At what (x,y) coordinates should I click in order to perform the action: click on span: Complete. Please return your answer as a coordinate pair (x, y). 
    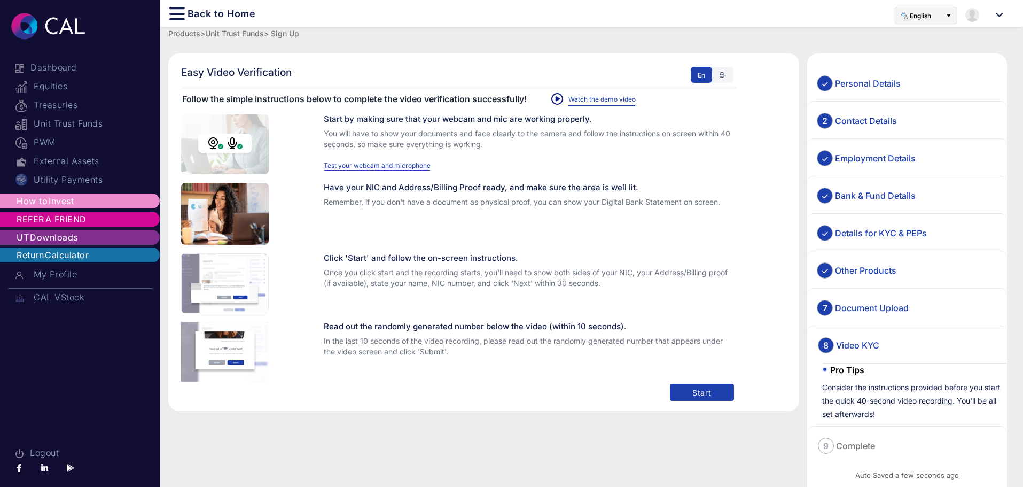
    Looking at the image, I should click on (856, 446).